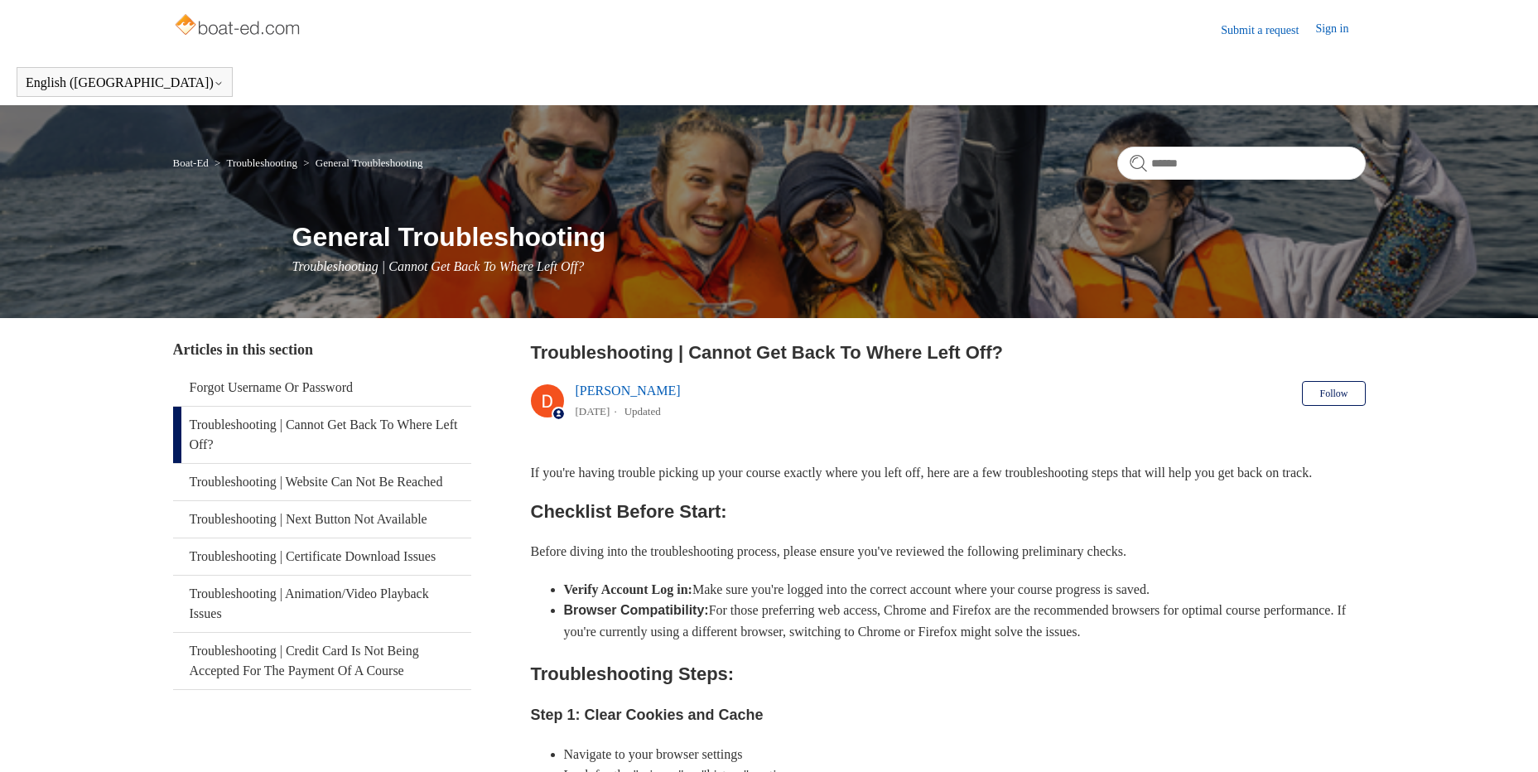 This screenshot has width=1538, height=772. I want to click on button: Follow Article, so click(1333, 393).